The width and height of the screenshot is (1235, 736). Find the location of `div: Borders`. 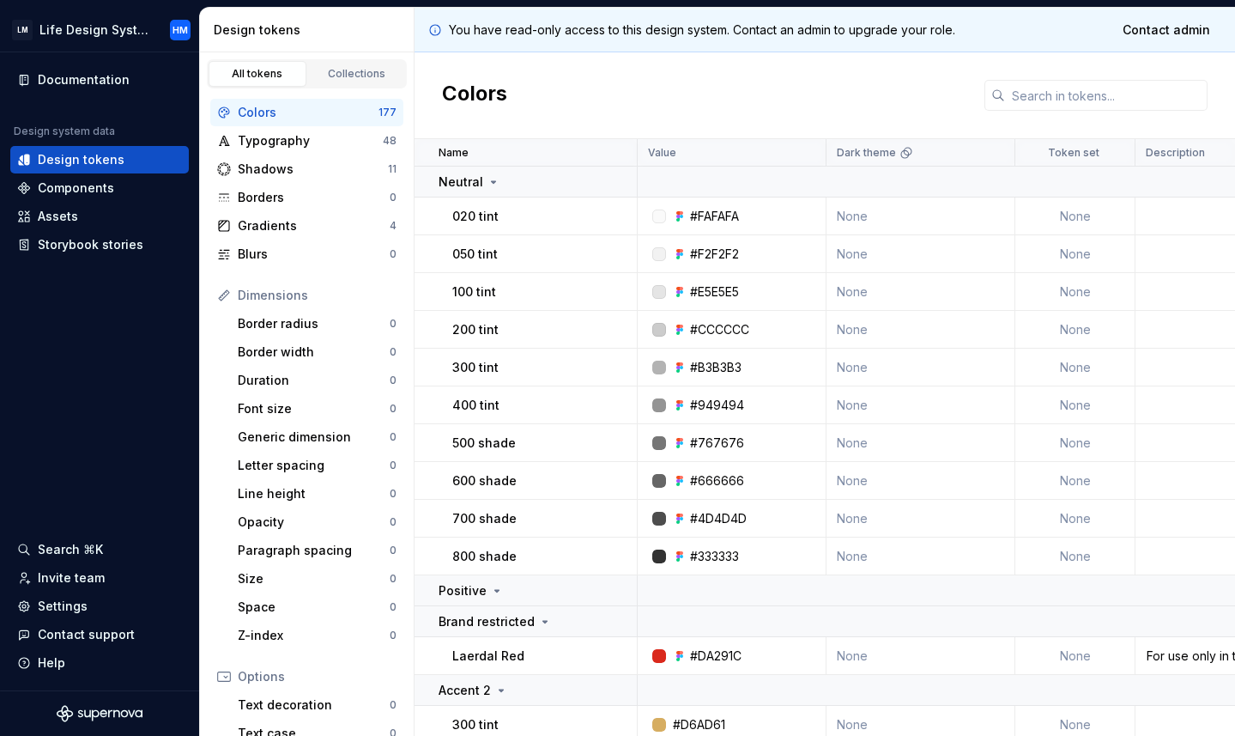

div: Borders is located at coordinates (313, 197).